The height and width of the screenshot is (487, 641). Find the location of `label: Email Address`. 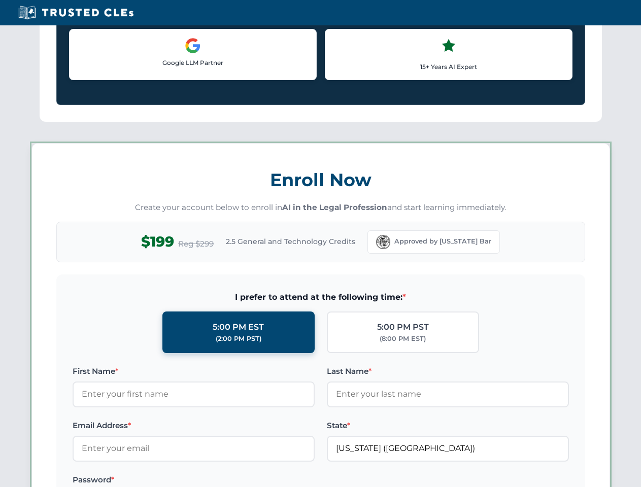

label: Email Address is located at coordinates (193, 426).